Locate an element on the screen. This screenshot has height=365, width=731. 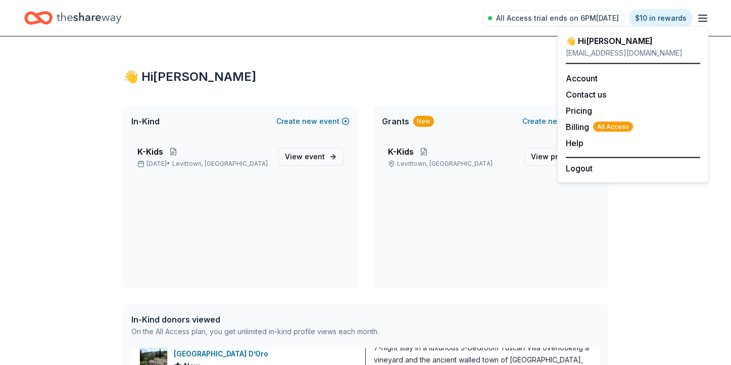
div: In-Kind donors viewed is located at coordinates (255, 319).